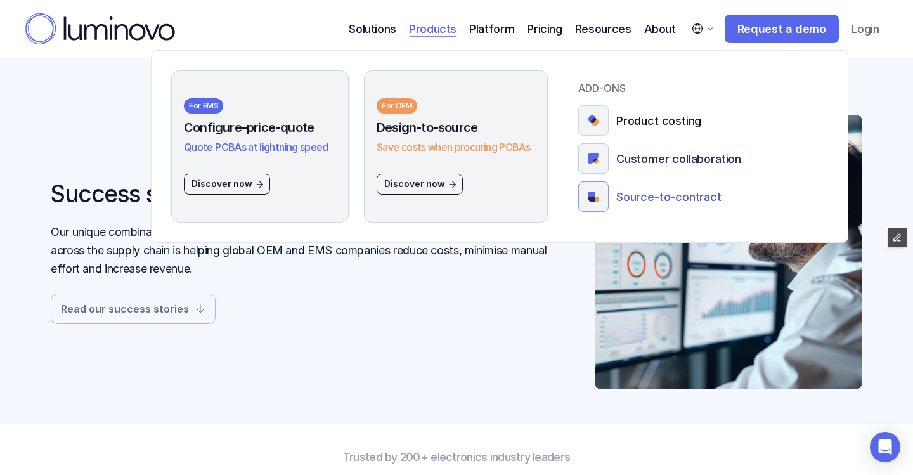 This screenshot has height=475, width=913. Describe the element at coordinates (397, 106) in the screenshot. I see `p: For OEM` at that location.